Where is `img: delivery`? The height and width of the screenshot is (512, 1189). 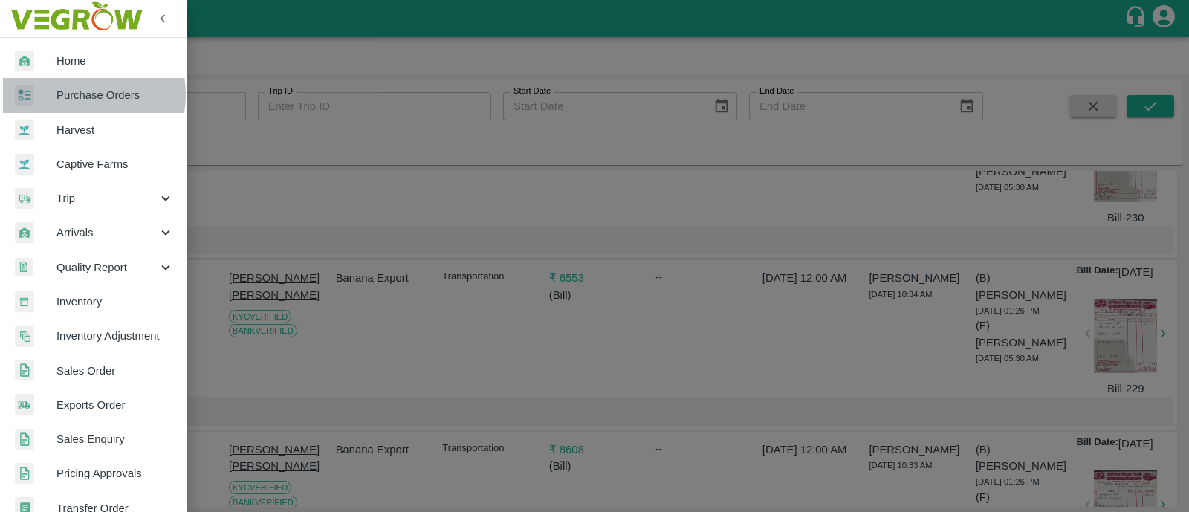
img: delivery is located at coordinates (25, 198).